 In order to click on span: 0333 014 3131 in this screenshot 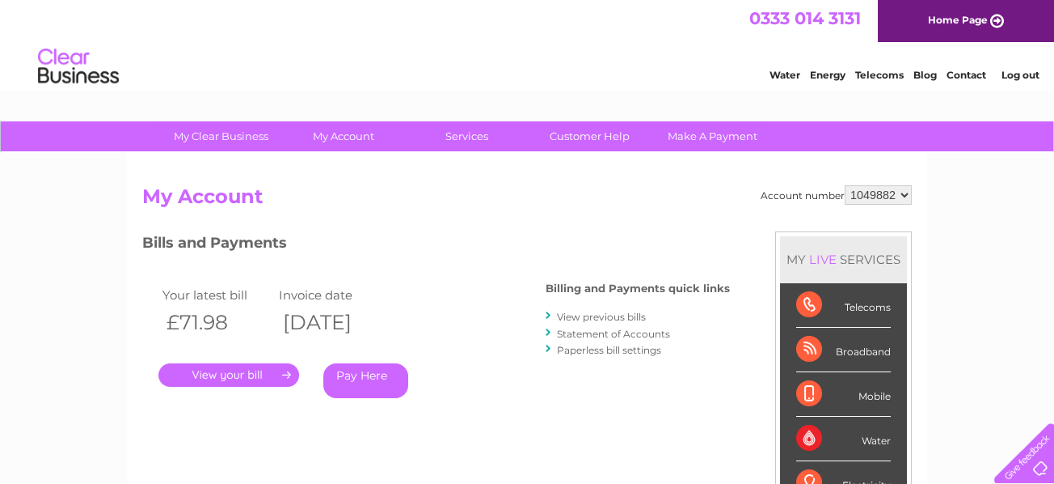, I will do `click(805, 18)`.